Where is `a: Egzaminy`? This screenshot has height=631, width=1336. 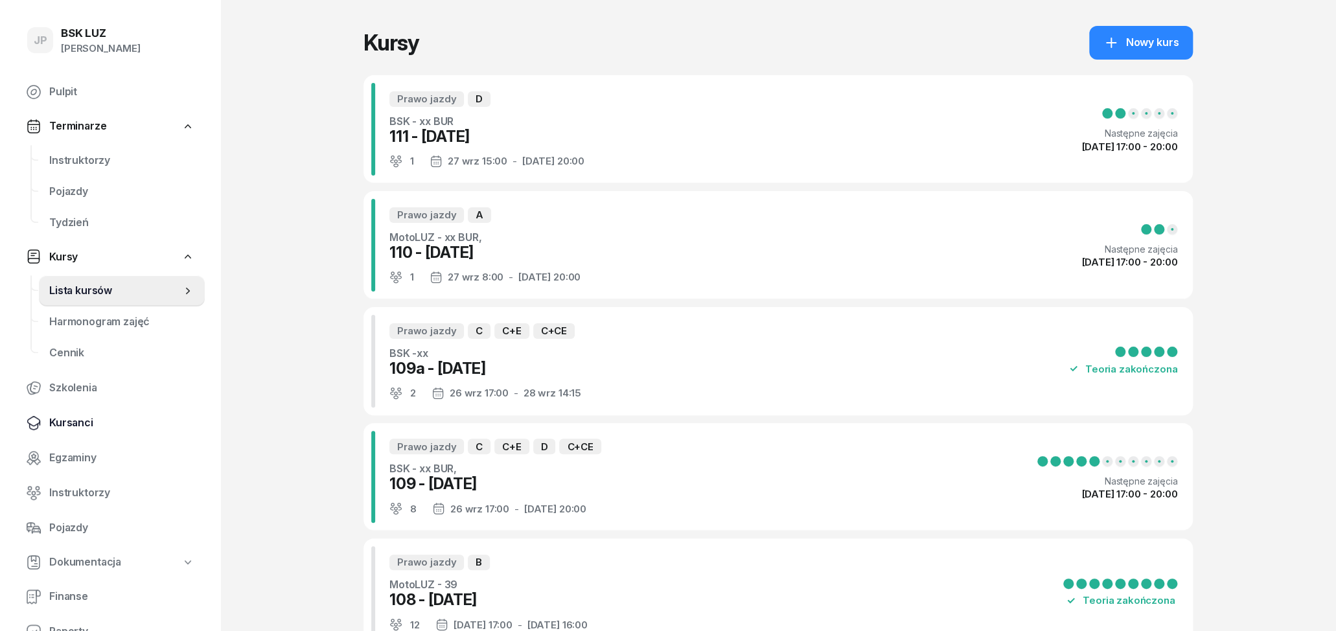 a: Egzaminy is located at coordinates (110, 458).